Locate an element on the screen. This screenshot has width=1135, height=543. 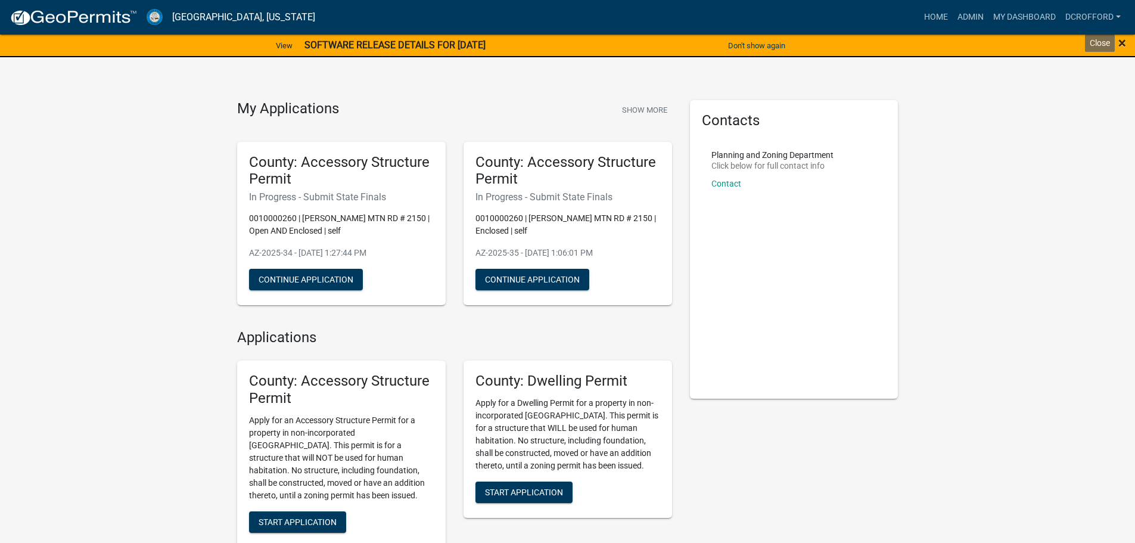
div: Close is located at coordinates (1099, 43).